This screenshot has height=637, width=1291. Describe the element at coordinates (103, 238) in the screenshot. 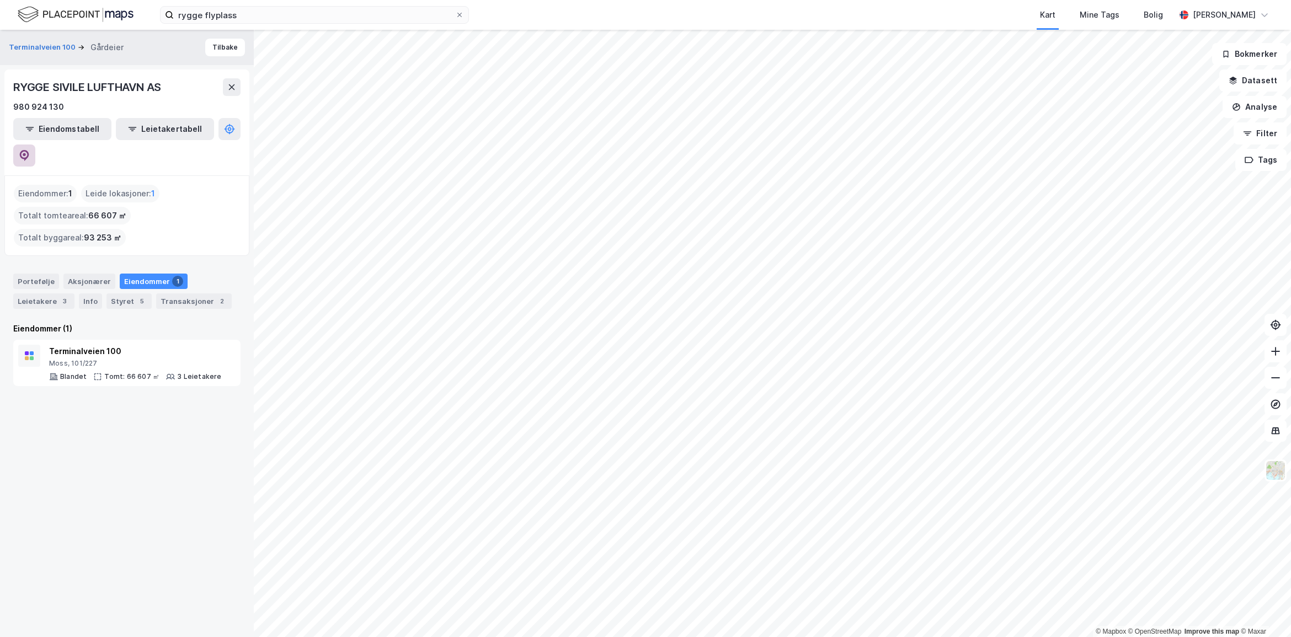

I see `span: 93 253 ㎡` at that location.